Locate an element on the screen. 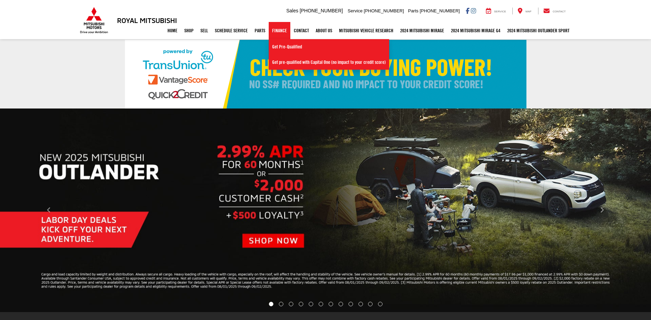  a: Map is located at coordinates (525, 11).